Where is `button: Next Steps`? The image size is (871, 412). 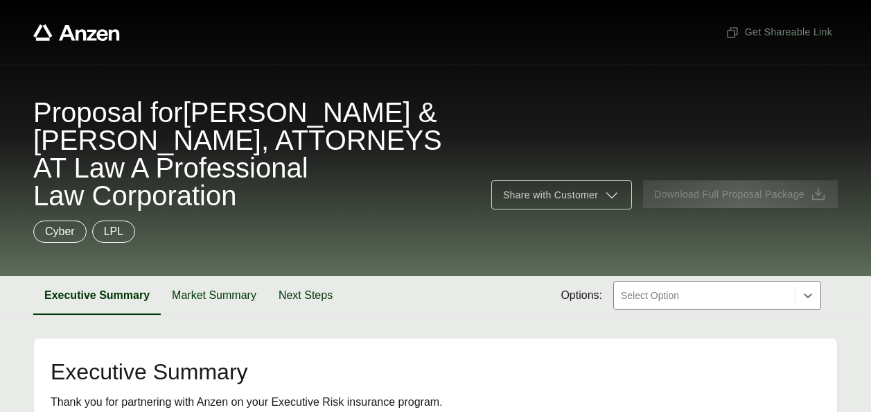
button: Next Steps is located at coordinates (306, 295).